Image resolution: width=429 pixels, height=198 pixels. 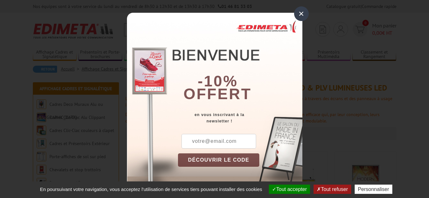 I want to click on font: offert, so click(x=218, y=94).